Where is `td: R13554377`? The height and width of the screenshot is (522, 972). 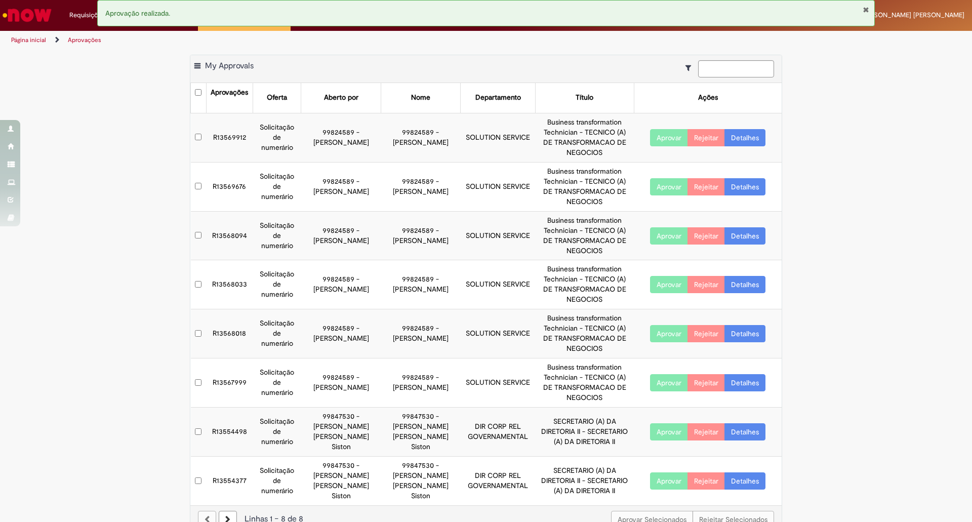
td: R13554377 is located at coordinates (229, 481).